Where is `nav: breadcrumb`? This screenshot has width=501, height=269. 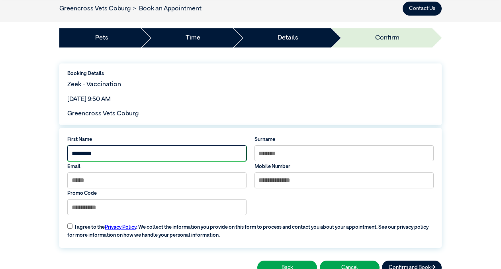
nav: breadcrumb is located at coordinates (130, 9).